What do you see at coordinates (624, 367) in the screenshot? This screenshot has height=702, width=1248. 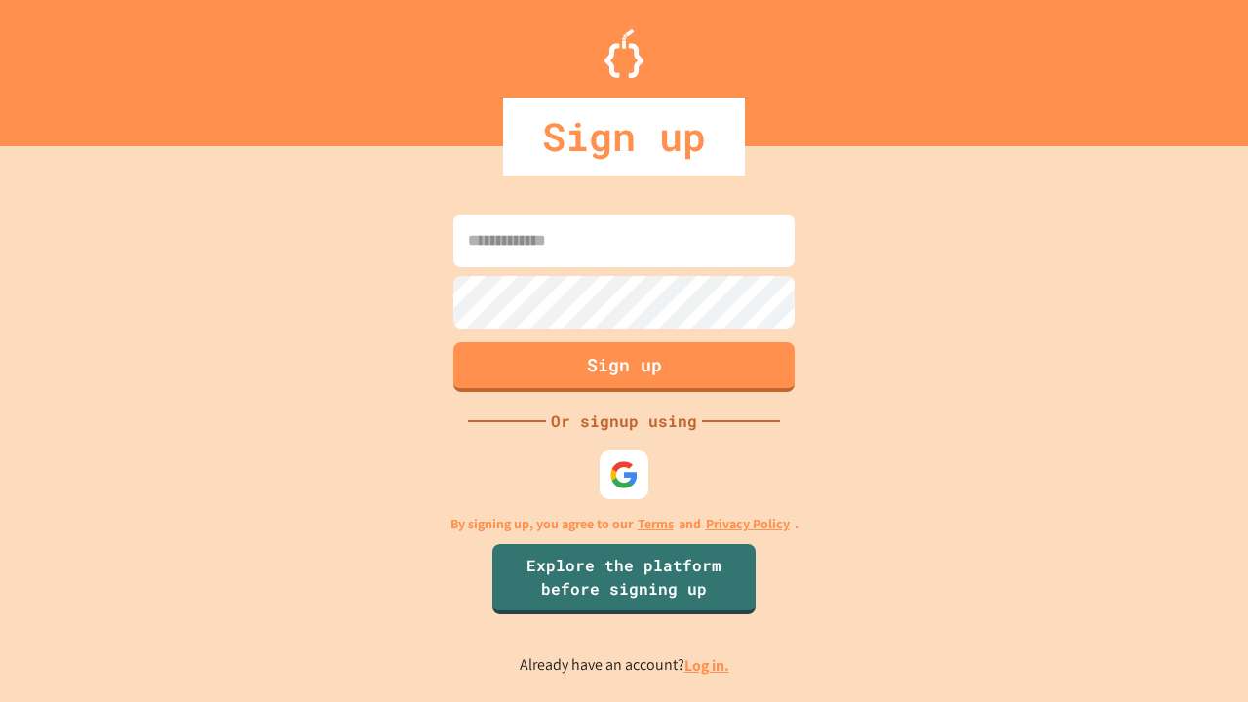 I see `button: Sign up` at bounding box center [624, 367].